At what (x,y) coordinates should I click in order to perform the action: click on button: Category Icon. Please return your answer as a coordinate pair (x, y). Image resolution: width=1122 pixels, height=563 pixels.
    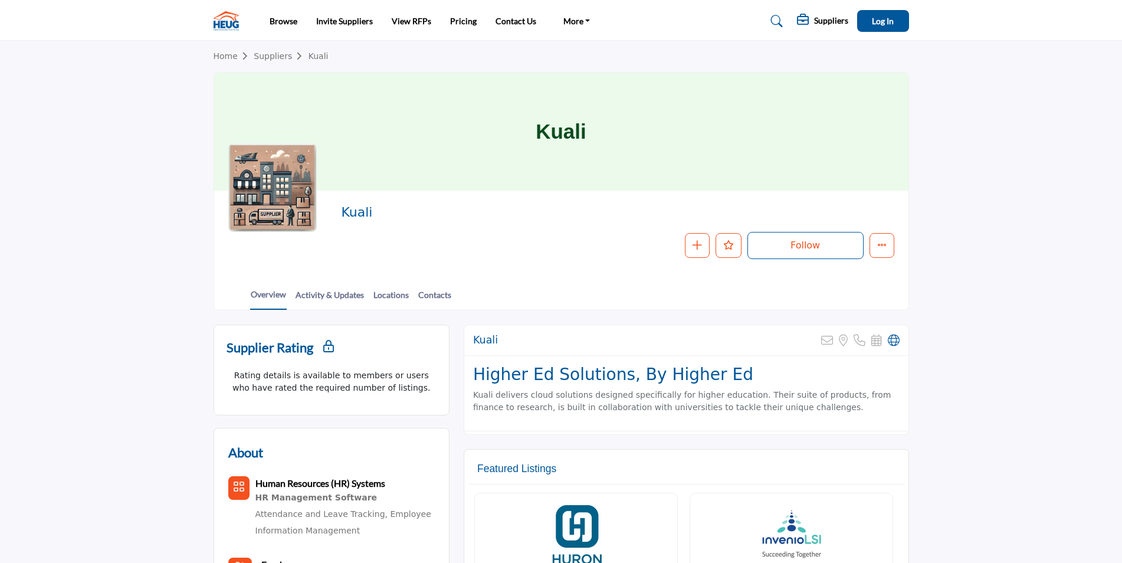
    Looking at the image, I should click on (239, 488).